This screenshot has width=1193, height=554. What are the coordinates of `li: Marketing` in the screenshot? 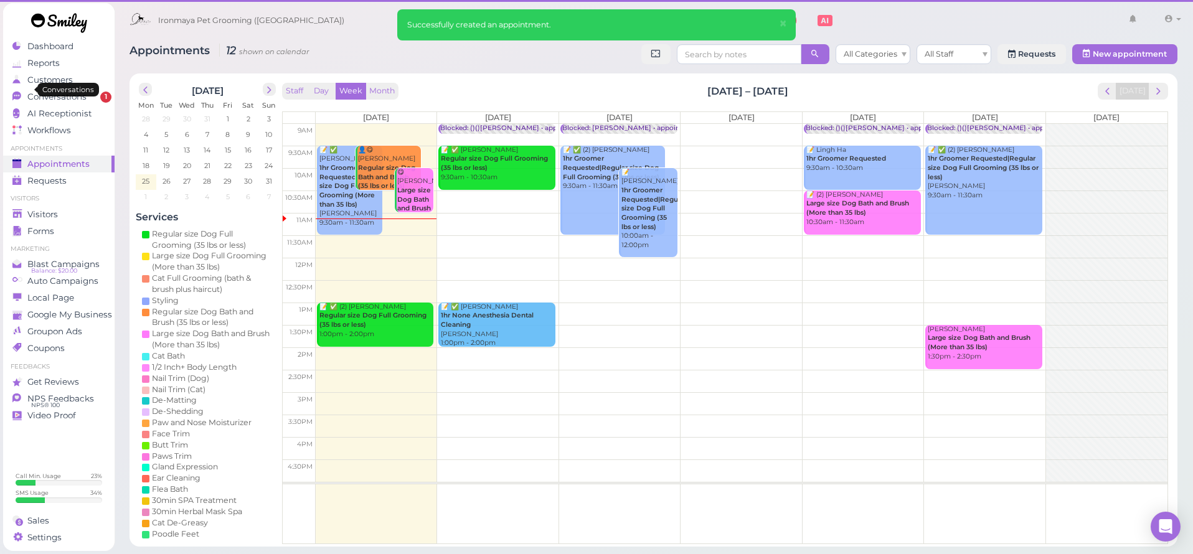 It's located at (59, 249).